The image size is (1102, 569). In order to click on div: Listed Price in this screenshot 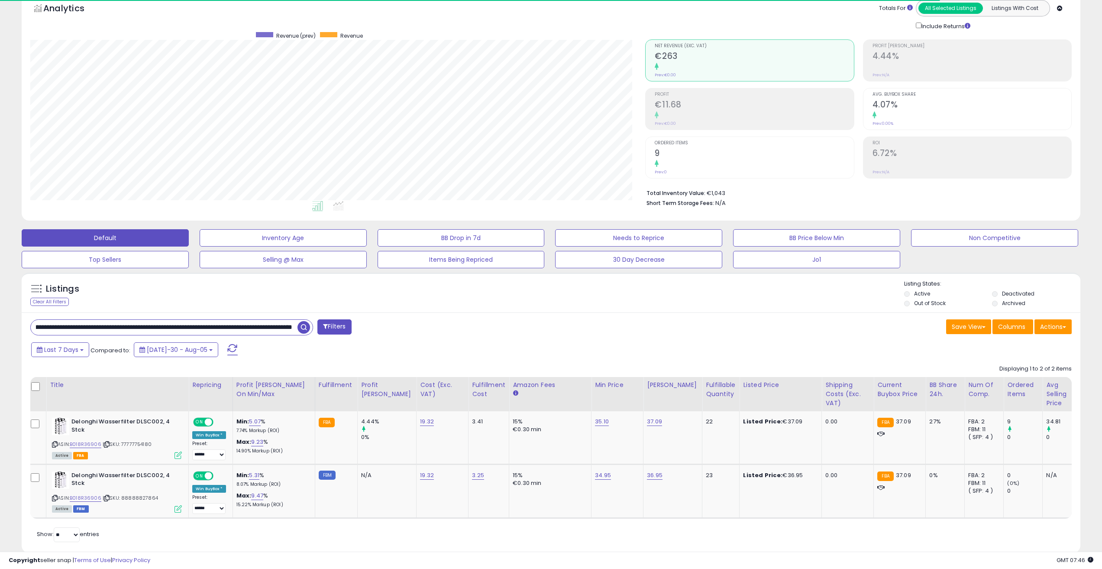, I will do `click(780, 385)`.